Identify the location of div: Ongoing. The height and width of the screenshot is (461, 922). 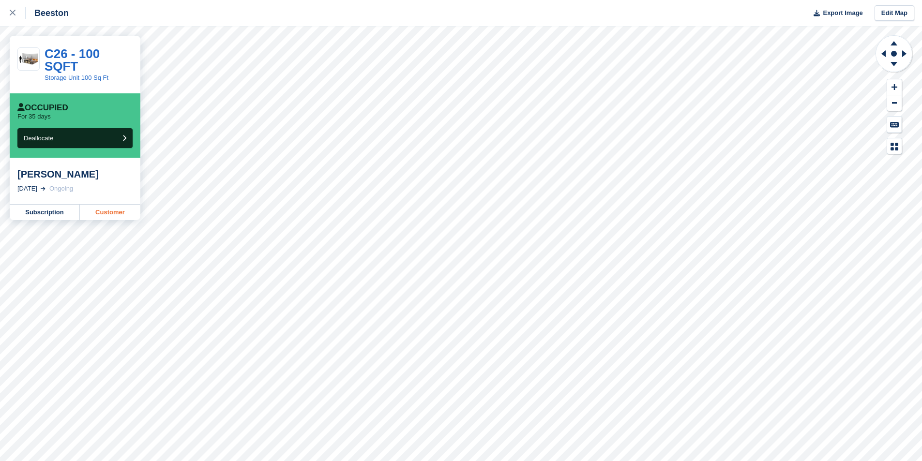
(61, 189).